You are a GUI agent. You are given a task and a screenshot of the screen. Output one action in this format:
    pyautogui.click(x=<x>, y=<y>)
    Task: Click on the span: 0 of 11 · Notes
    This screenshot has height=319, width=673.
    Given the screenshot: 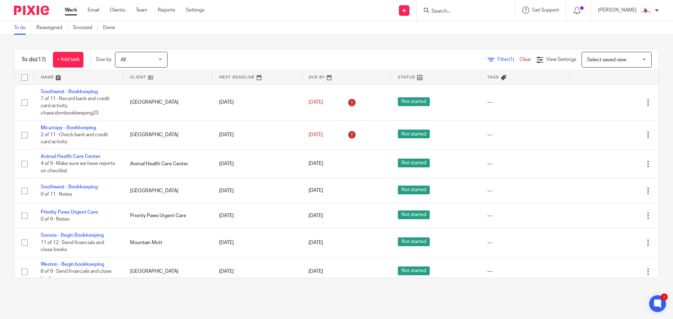 What is the action you would take?
    pyautogui.click(x=56, y=195)
    